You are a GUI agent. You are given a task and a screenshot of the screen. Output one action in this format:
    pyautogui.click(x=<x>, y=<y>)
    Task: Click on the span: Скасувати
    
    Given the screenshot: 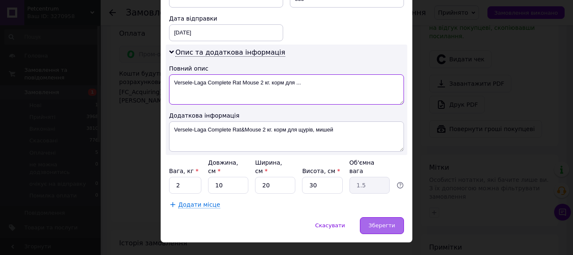 What is the action you would take?
    pyautogui.click(x=330, y=225)
    